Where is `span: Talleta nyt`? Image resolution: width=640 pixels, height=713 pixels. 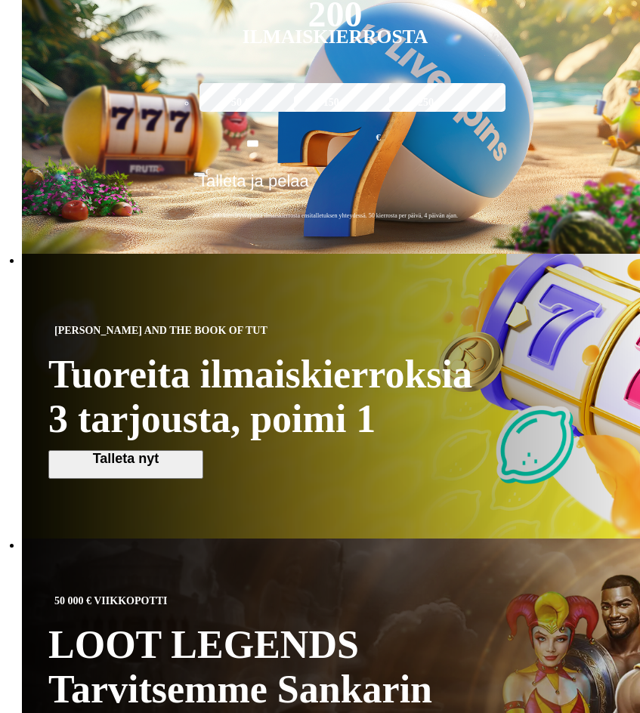
span: Talleta nyt is located at coordinates (125, 458).